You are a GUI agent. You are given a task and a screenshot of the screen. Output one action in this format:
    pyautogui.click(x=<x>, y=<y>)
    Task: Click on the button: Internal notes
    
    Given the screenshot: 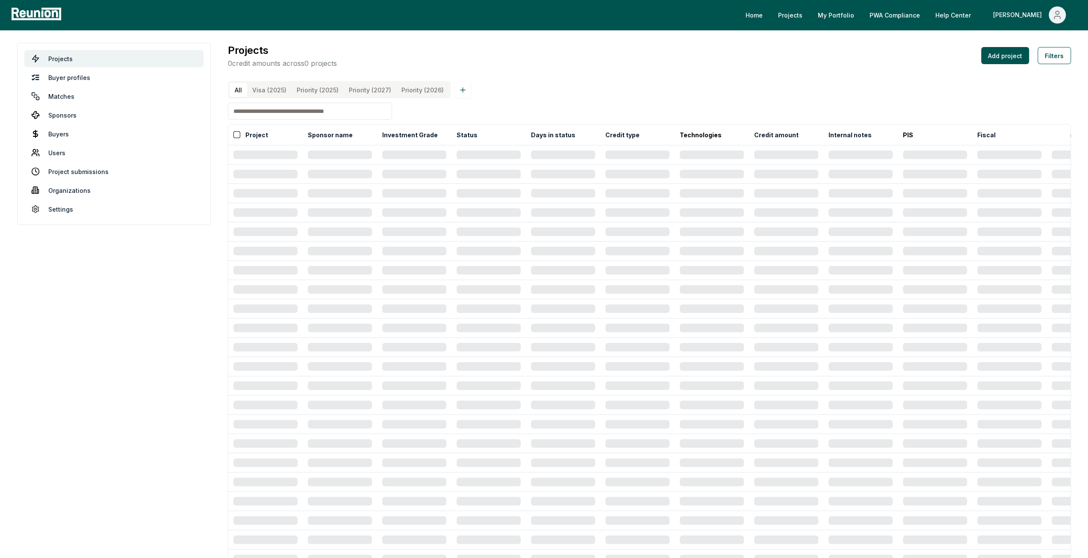 What is the action you would take?
    pyautogui.click(x=850, y=135)
    